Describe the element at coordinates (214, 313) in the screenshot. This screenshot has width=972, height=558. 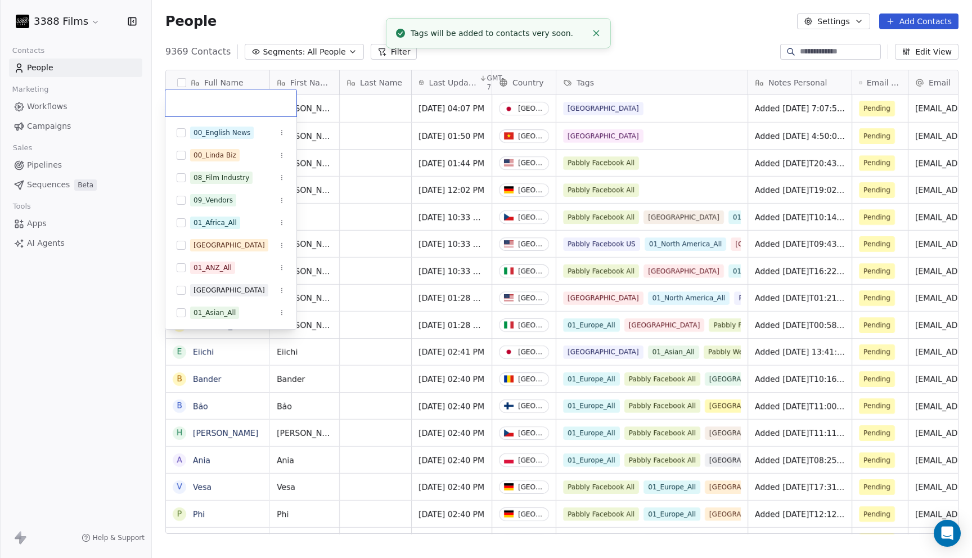
I see `div: 01_Asian_All` at that location.